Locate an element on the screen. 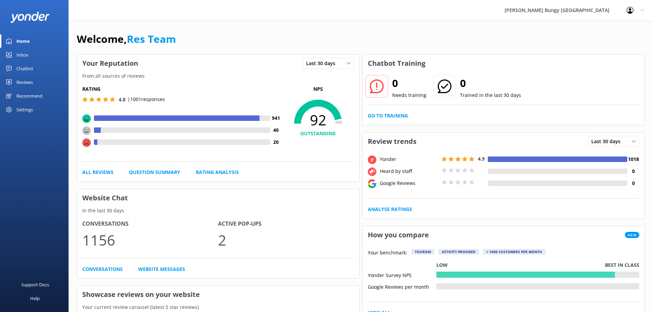 Image resolution: width=653 pixels, height=312 pixels. h4: 1018 is located at coordinates (633, 159).